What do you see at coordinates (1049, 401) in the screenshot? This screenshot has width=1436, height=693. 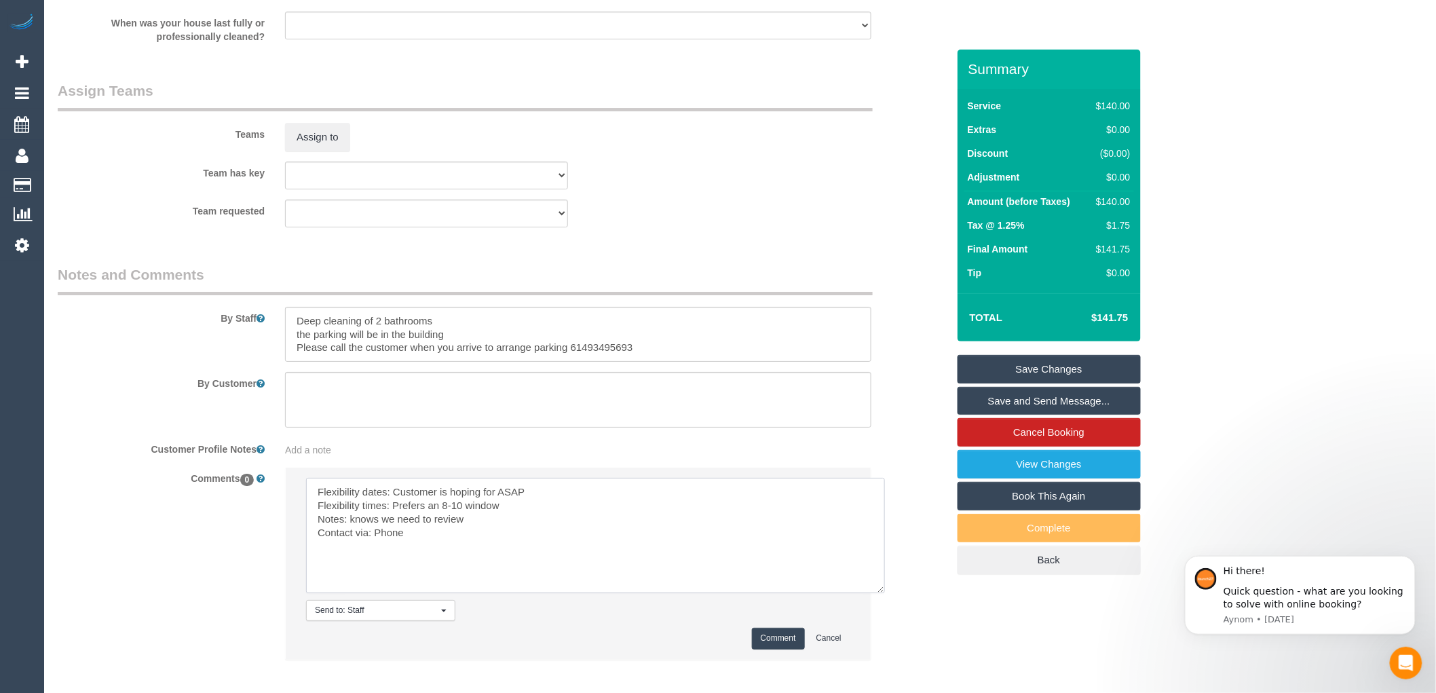 I see `a: Save and Send Message...` at bounding box center [1049, 401].